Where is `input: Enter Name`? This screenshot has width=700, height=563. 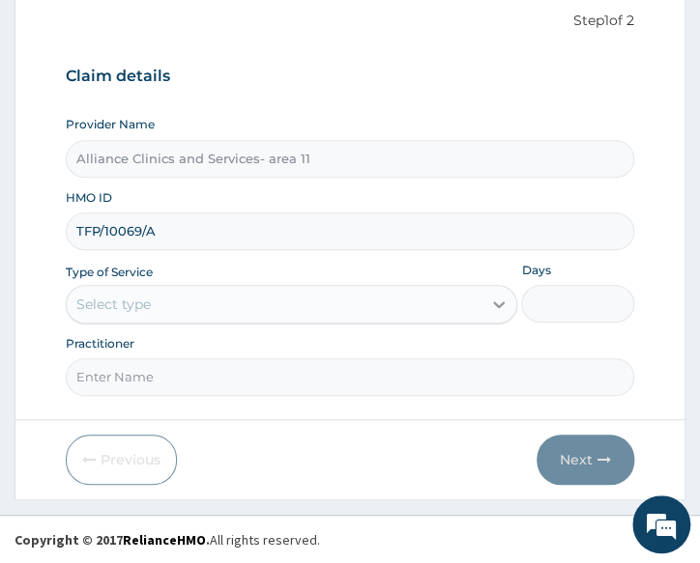 input: Enter Name is located at coordinates (350, 377).